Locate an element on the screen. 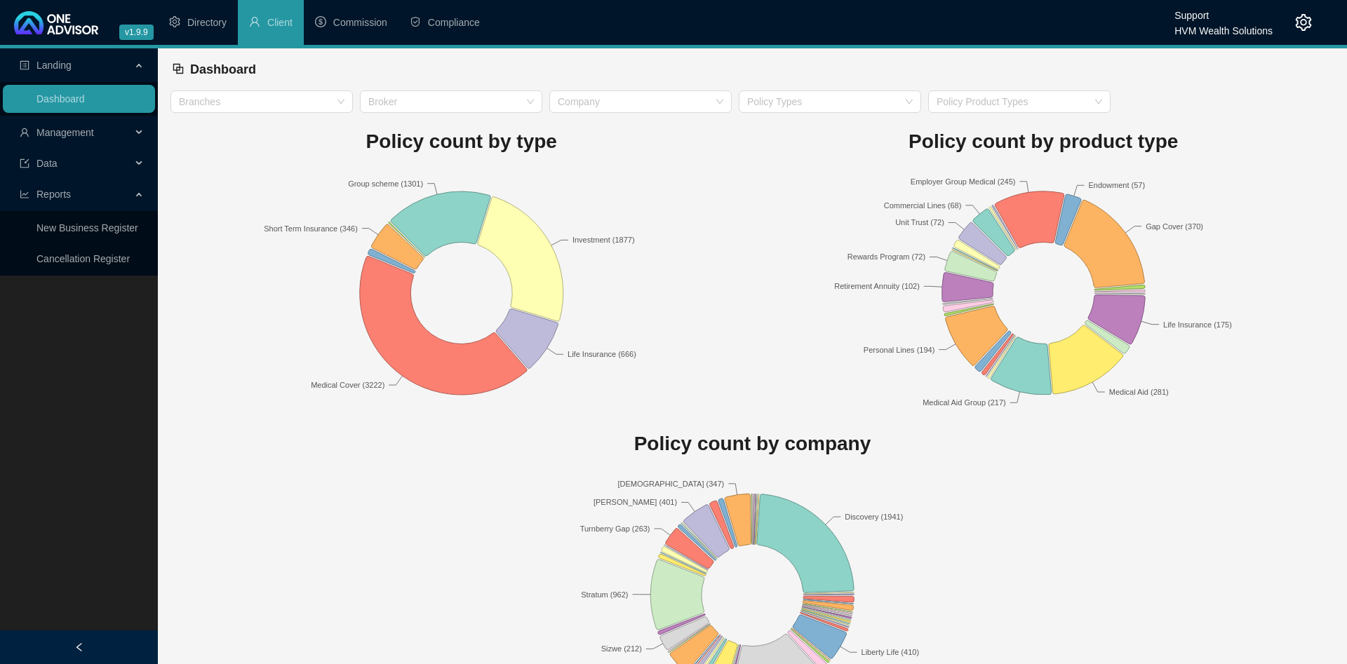  span: Client is located at coordinates (280, 22).